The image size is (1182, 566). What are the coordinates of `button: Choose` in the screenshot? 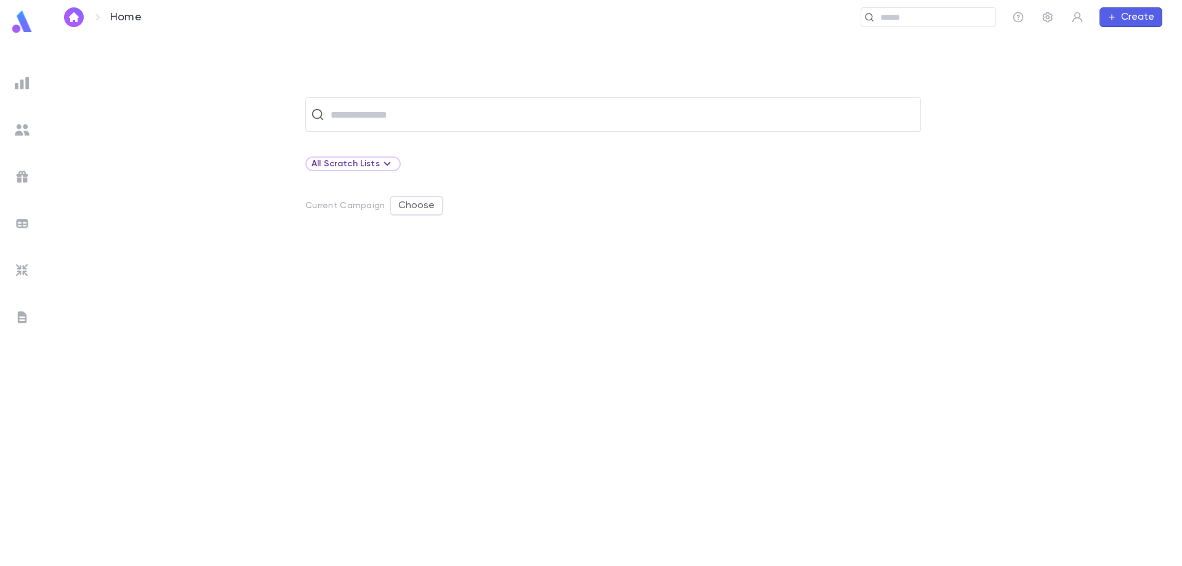 It's located at (416, 206).